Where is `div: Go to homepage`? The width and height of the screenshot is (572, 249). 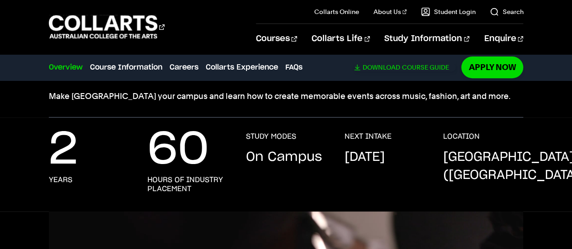 div: Go to homepage is located at coordinates (107, 27).